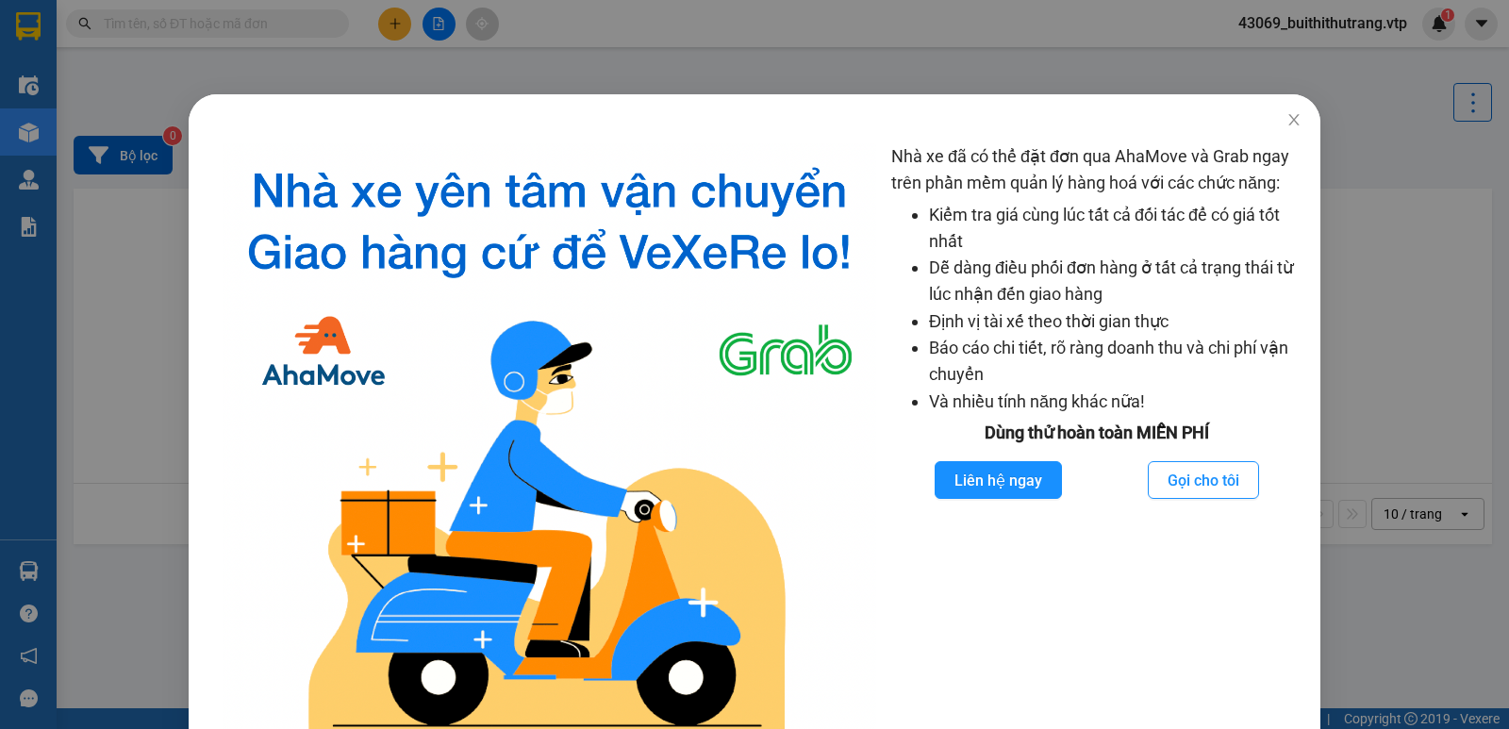 This screenshot has height=729, width=1509. What do you see at coordinates (998, 480) in the screenshot?
I see `button: Liên hệ ngay` at bounding box center [998, 480].